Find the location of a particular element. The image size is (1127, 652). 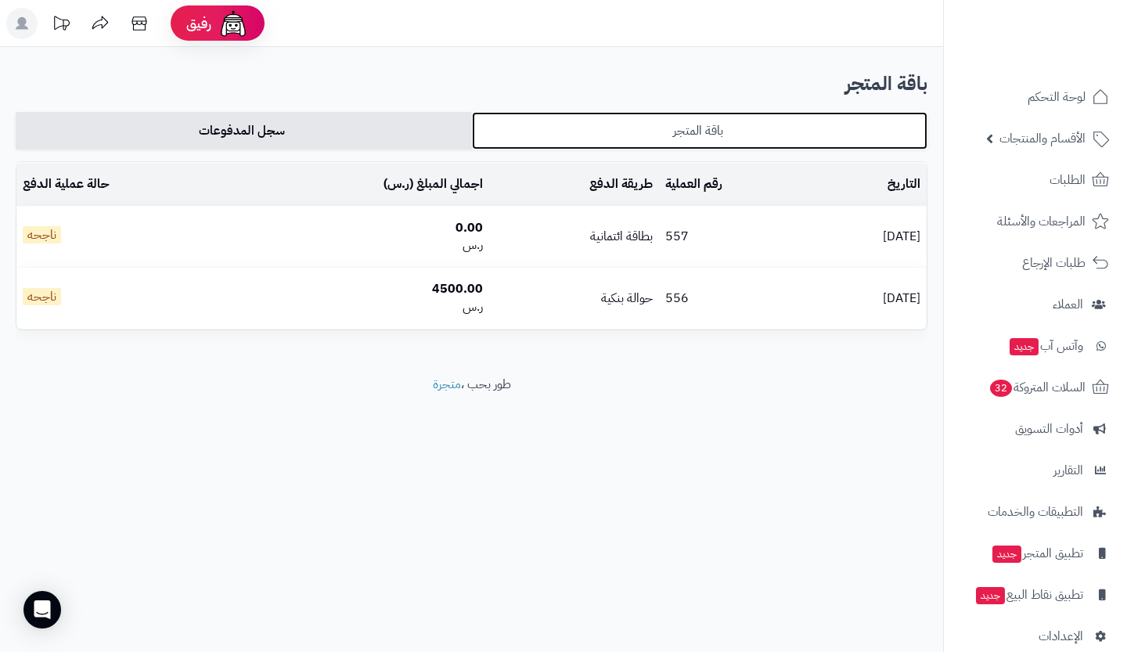

span: الأقسام والمنتجات is located at coordinates (1042, 139).